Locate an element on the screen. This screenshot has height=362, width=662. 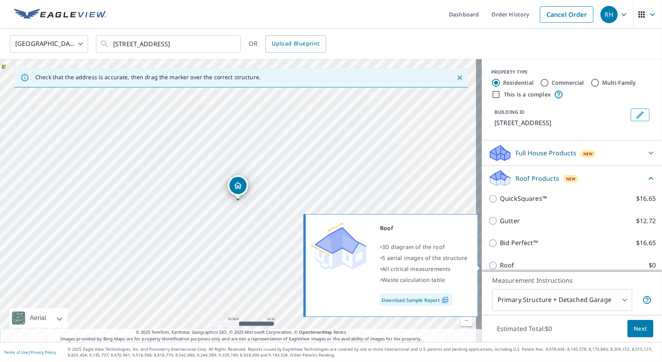
button: Next is located at coordinates (641, 328).